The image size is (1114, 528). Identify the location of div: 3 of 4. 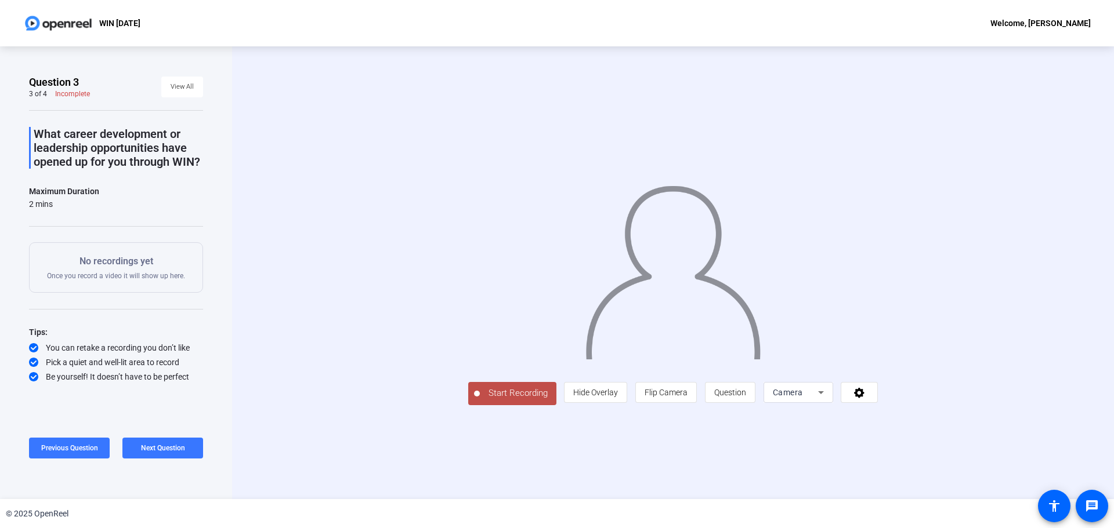
(38, 94).